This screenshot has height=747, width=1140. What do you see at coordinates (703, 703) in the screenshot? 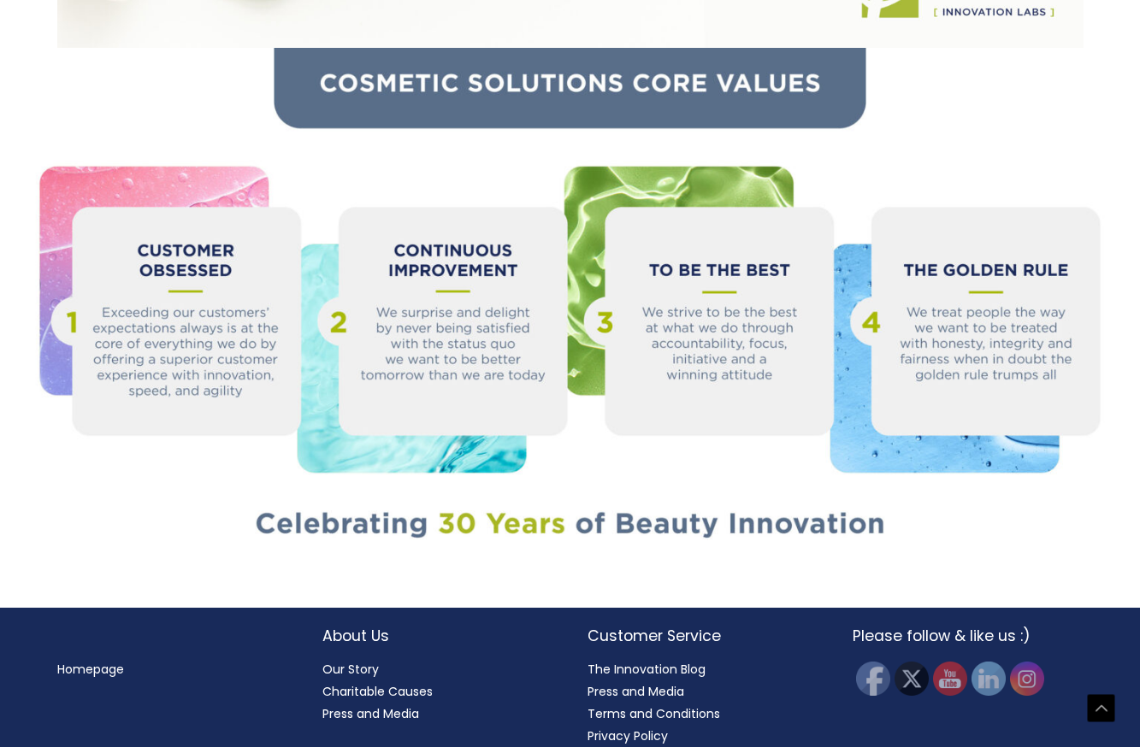
I see `nav: Customer Service` at bounding box center [703, 703].